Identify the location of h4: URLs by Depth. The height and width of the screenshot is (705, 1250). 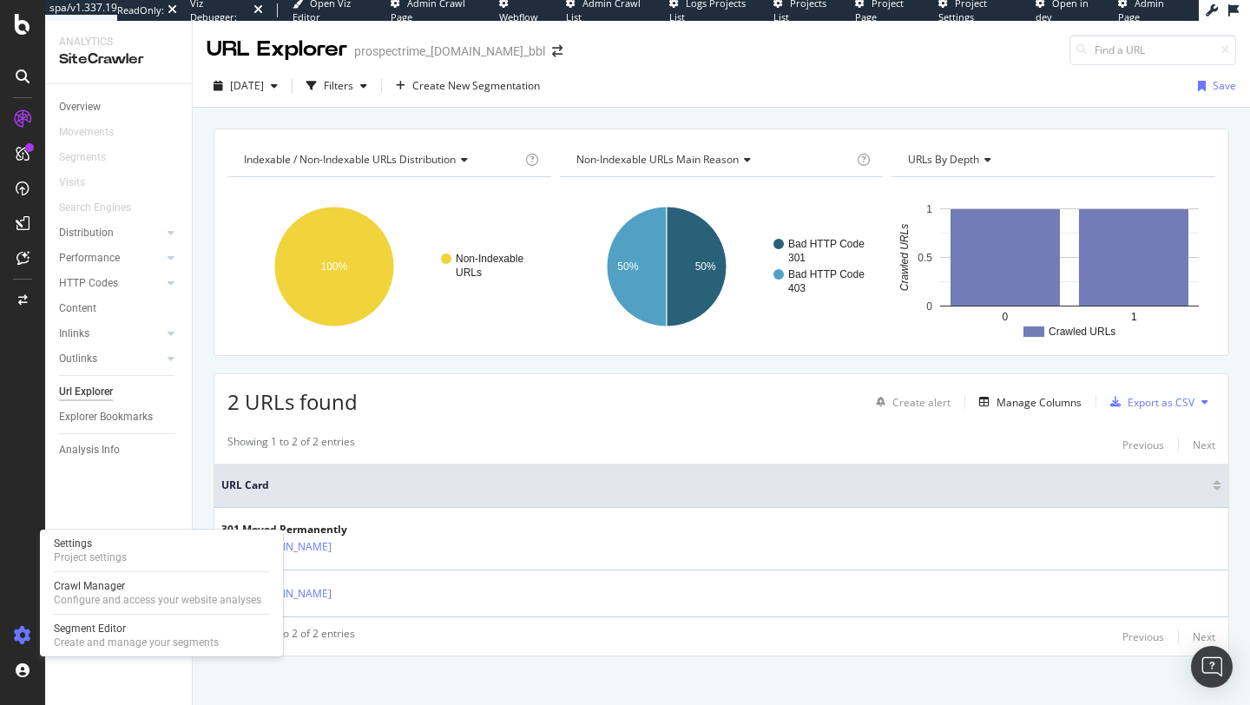
(1052, 160).